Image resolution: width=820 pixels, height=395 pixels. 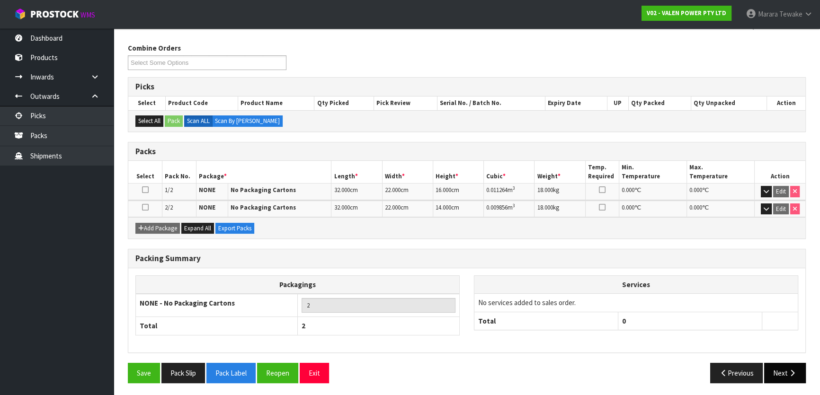 What do you see at coordinates (357, 172) in the screenshot?
I see `th: Length` at bounding box center [357, 172].